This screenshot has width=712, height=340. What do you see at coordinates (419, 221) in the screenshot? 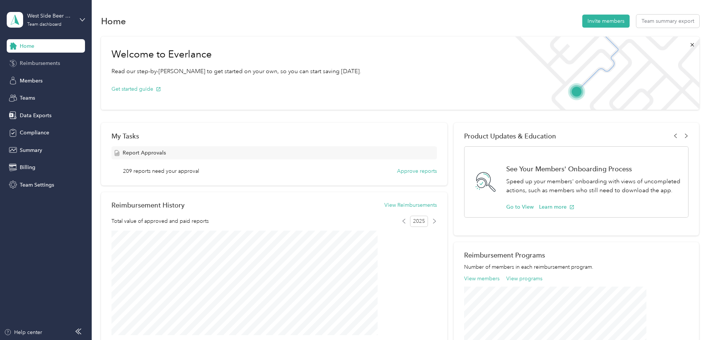
I see `span: 2025` at bounding box center [419, 221].